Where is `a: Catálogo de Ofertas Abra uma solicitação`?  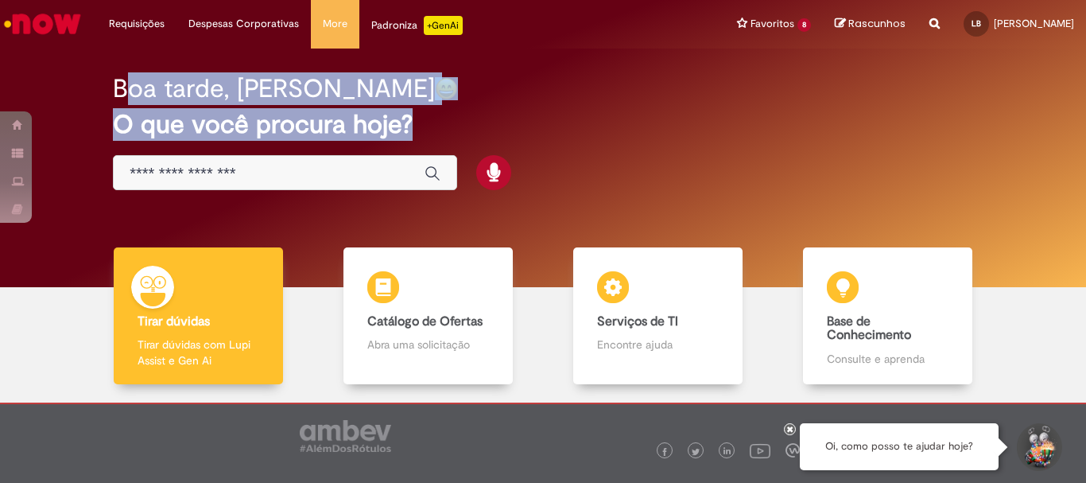 a: Catálogo de Ofertas Abra uma solicitação is located at coordinates (428, 316).